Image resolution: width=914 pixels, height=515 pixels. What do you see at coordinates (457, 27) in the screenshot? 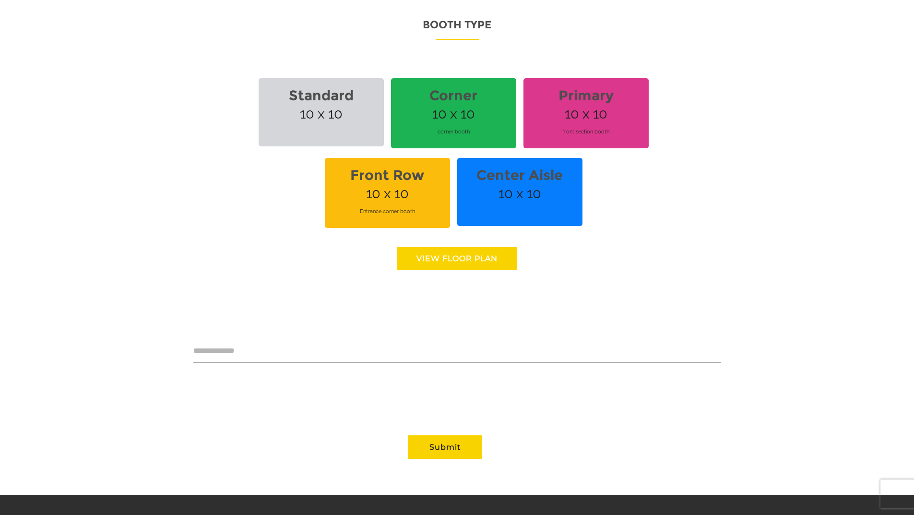
I see `p: Booth Type` at bounding box center [457, 27].